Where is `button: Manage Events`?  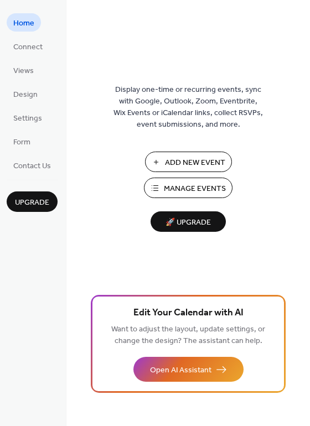 button: Manage Events is located at coordinates (188, 188).